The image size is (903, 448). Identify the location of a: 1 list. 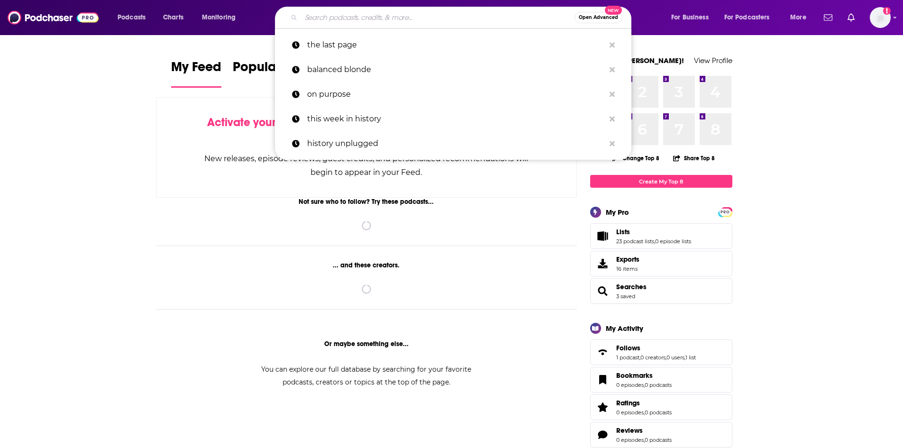
(690, 357).